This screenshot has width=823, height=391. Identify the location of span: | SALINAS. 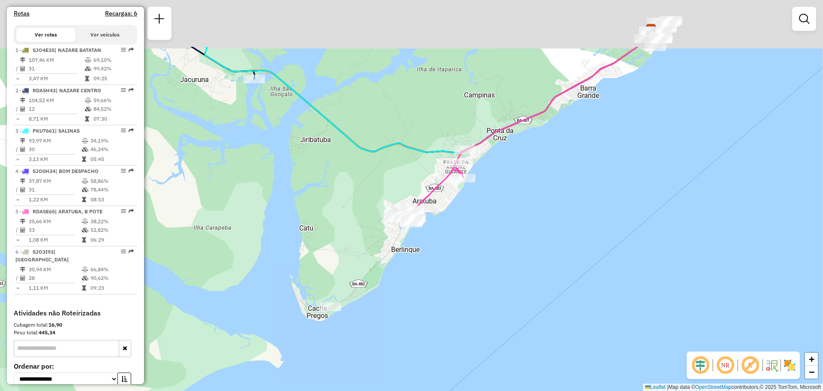
(67, 130).